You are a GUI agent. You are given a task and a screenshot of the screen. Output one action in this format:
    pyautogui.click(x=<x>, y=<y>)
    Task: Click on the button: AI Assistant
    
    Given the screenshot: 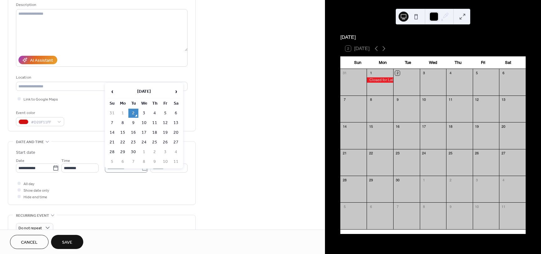 What is the action you would take?
    pyautogui.click(x=38, y=60)
    